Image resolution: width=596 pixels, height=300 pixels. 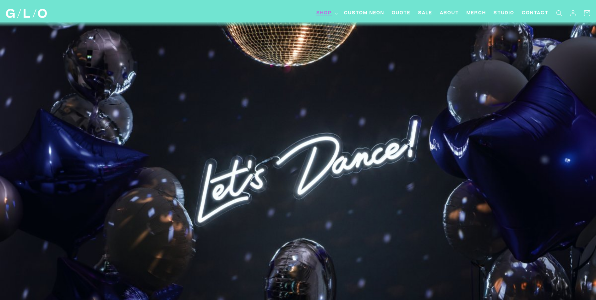 What do you see at coordinates (327, 13) in the screenshot?
I see `summary: Shop` at bounding box center [327, 13].